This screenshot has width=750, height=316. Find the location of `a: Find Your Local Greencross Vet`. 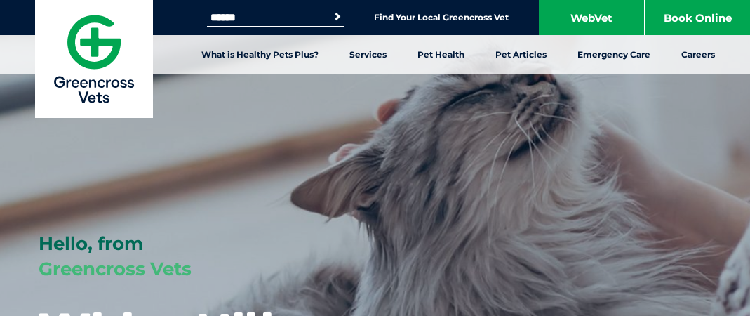

a: Find Your Local Greencross Vet is located at coordinates (441, 18).